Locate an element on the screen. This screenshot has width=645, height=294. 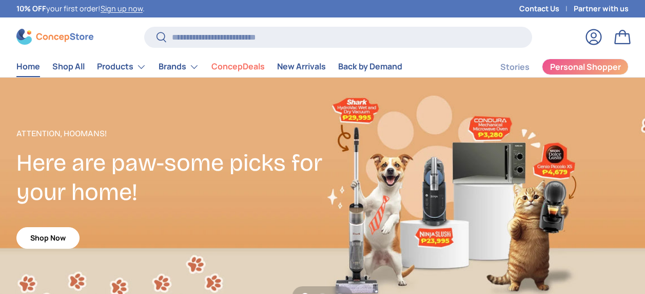
h2: Here are paw-some picks for your home! is located at coordinates (169, 177).